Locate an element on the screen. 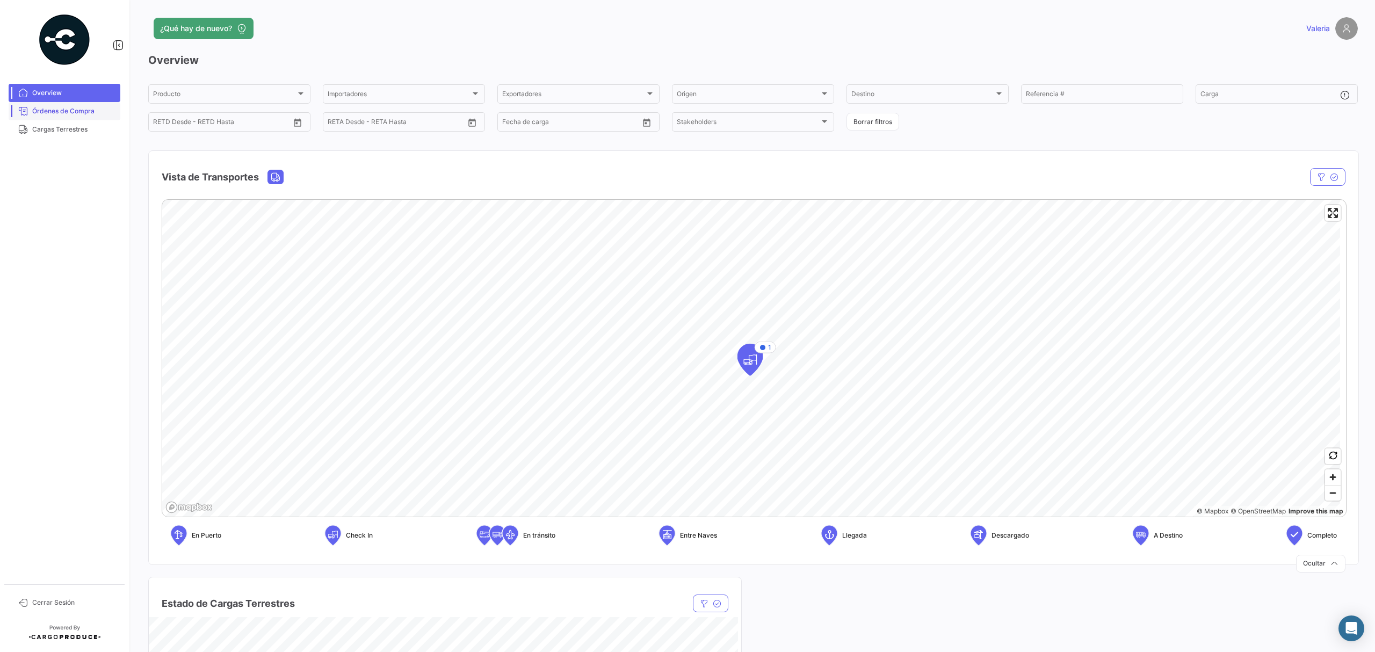 The width and height of the screenshot is (1375, 652). a: Mapbox logo is located at coordinates (189, 507).